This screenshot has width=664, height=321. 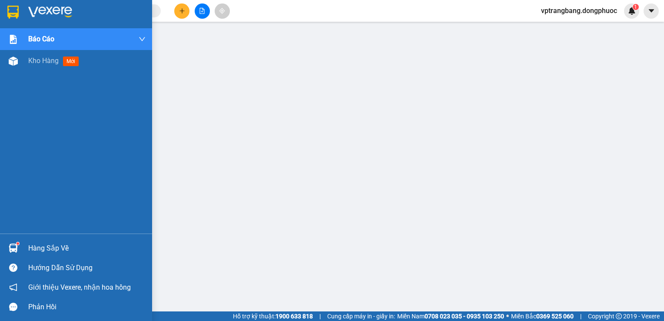 I want to click on span: Kho hàng, so click(x=43, y=60).